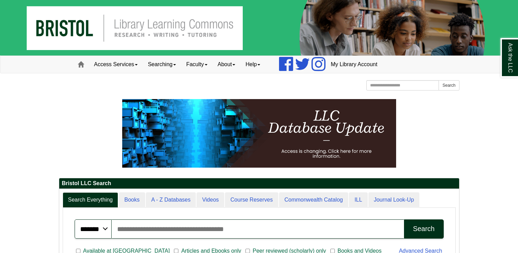  Describe the element at coordinates (252, 200) in the screenshot. I see `a: Course Reserves` at that location.